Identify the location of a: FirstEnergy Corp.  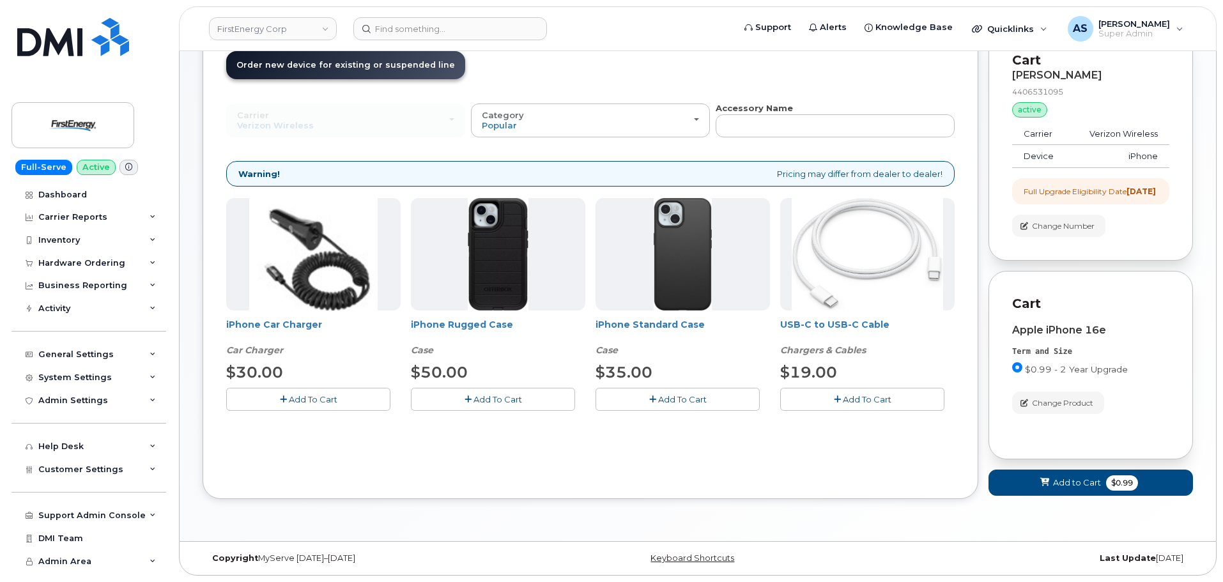
(273, 29).